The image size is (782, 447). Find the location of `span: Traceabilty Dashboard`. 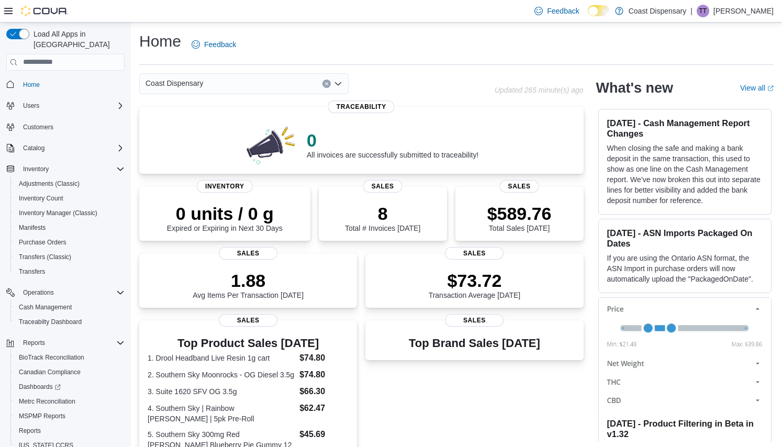

span: Traceabilty Dashboard is located at coordinates (70, 322).